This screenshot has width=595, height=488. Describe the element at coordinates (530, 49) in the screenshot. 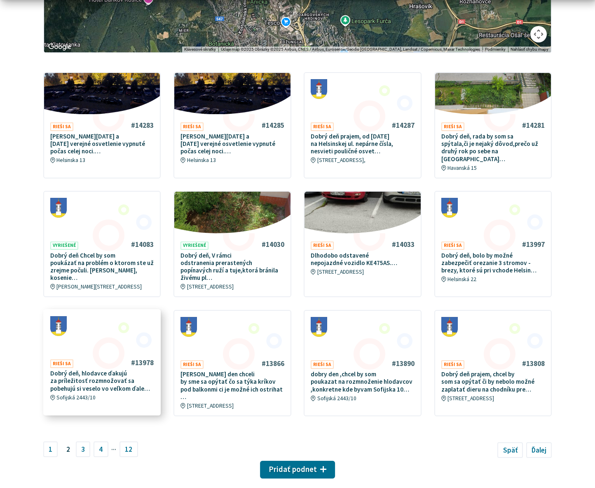

I see `a: Nahlásiť chybu mapy` at that location.